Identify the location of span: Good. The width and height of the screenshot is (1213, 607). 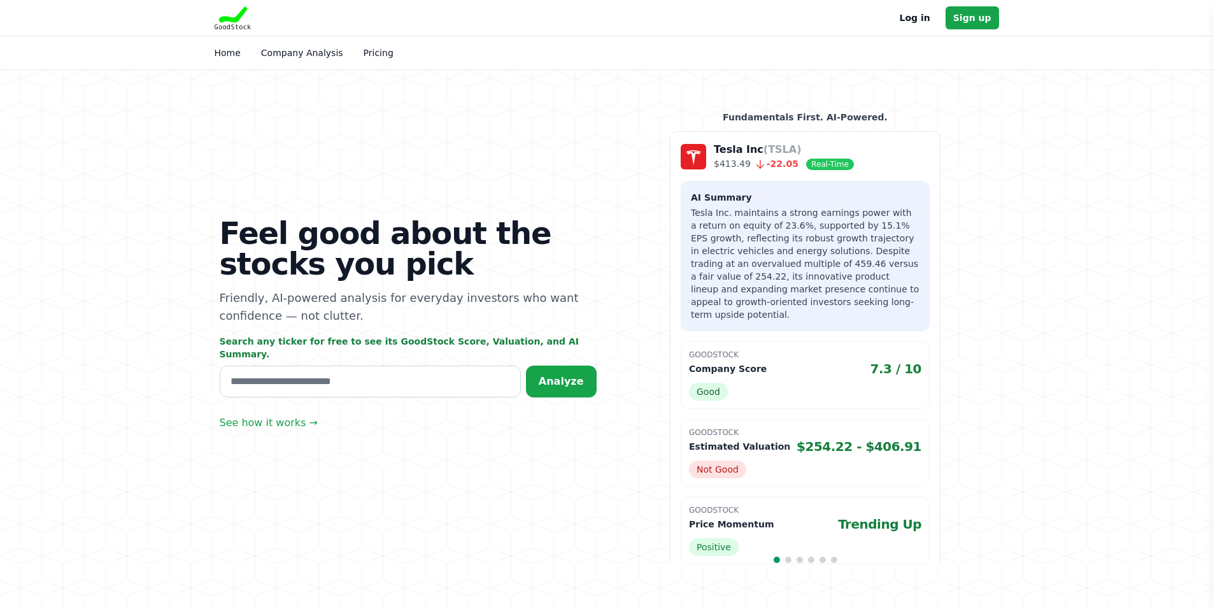
(708, 392).